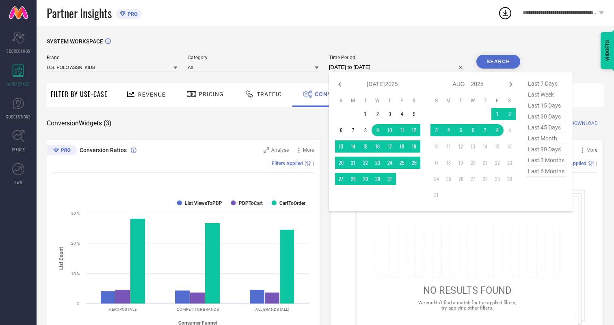  What do you see at coordinates (584, 123) in the screenshot?
I see `span: DOWNLOAD` at bounding box center [584, 123].